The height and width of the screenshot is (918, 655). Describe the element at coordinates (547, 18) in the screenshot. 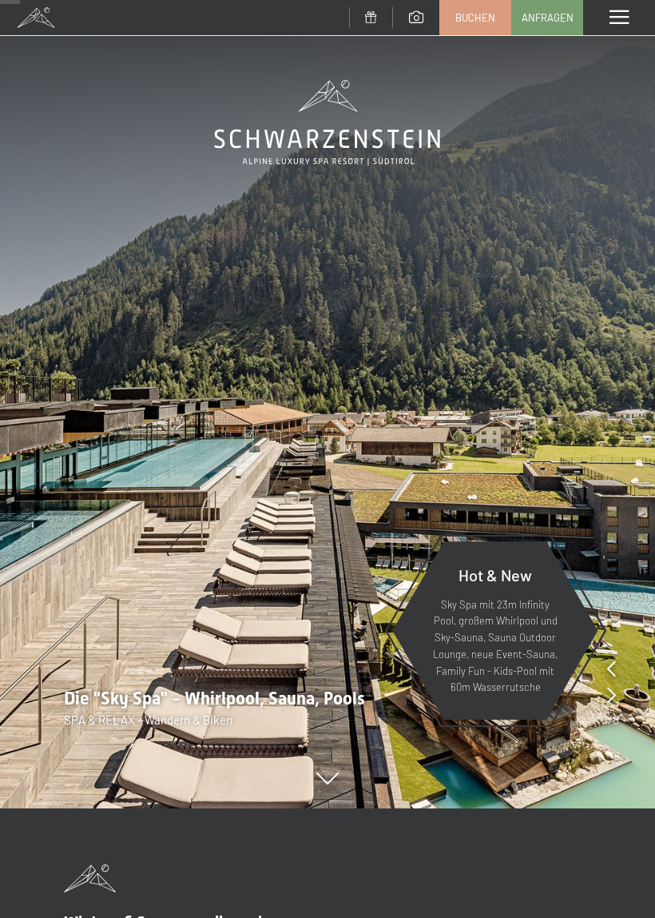

I see `a: Anfragen` at that location.